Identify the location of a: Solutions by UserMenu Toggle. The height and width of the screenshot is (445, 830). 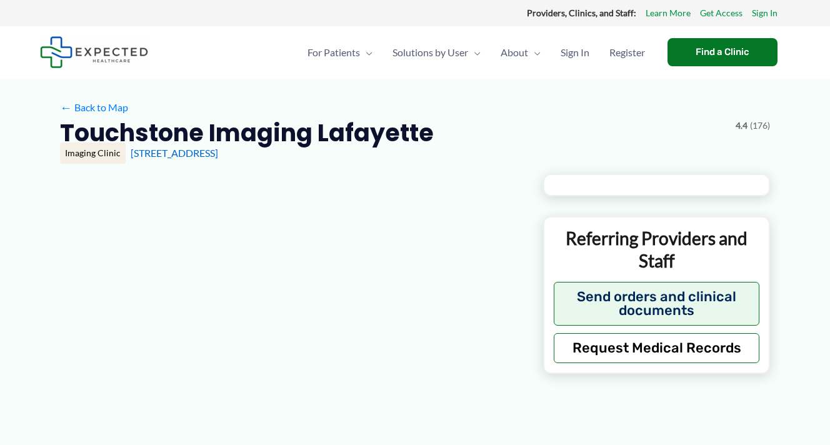
(436, 53).